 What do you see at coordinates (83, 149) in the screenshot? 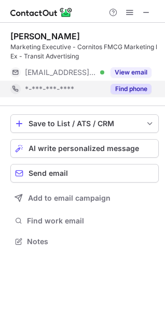
I see `span: AI write personalized message` at bounding box center [83, 149].